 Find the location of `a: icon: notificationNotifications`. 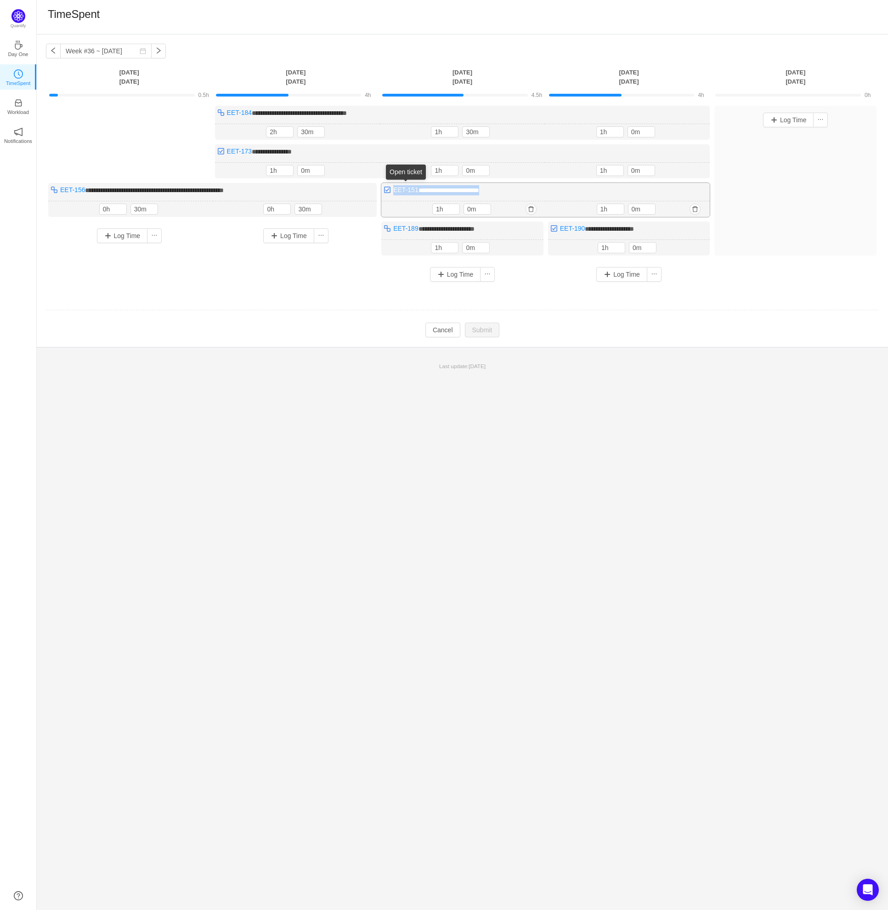

a: icon: notificationNotifications is located at coordinates (18, 135).